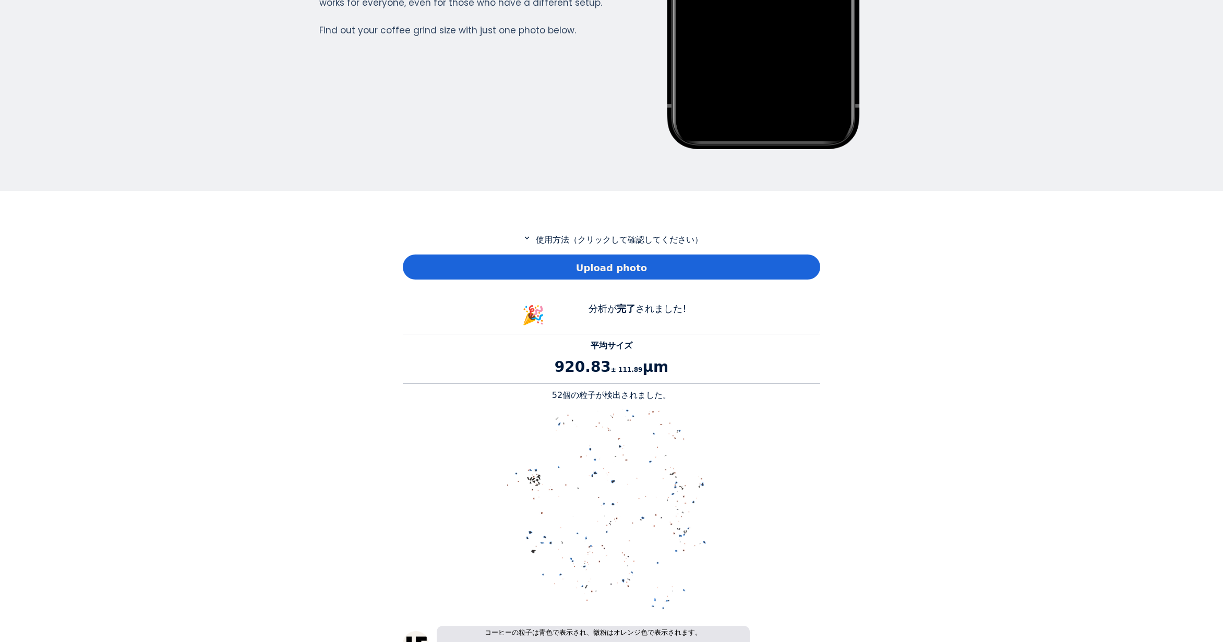 The width and height of the screenshot is (1223, 642). What do you see at coordinates (612, 268) in the screenshot?
I see `span: Upload photo` at bounding box center [612, 268].